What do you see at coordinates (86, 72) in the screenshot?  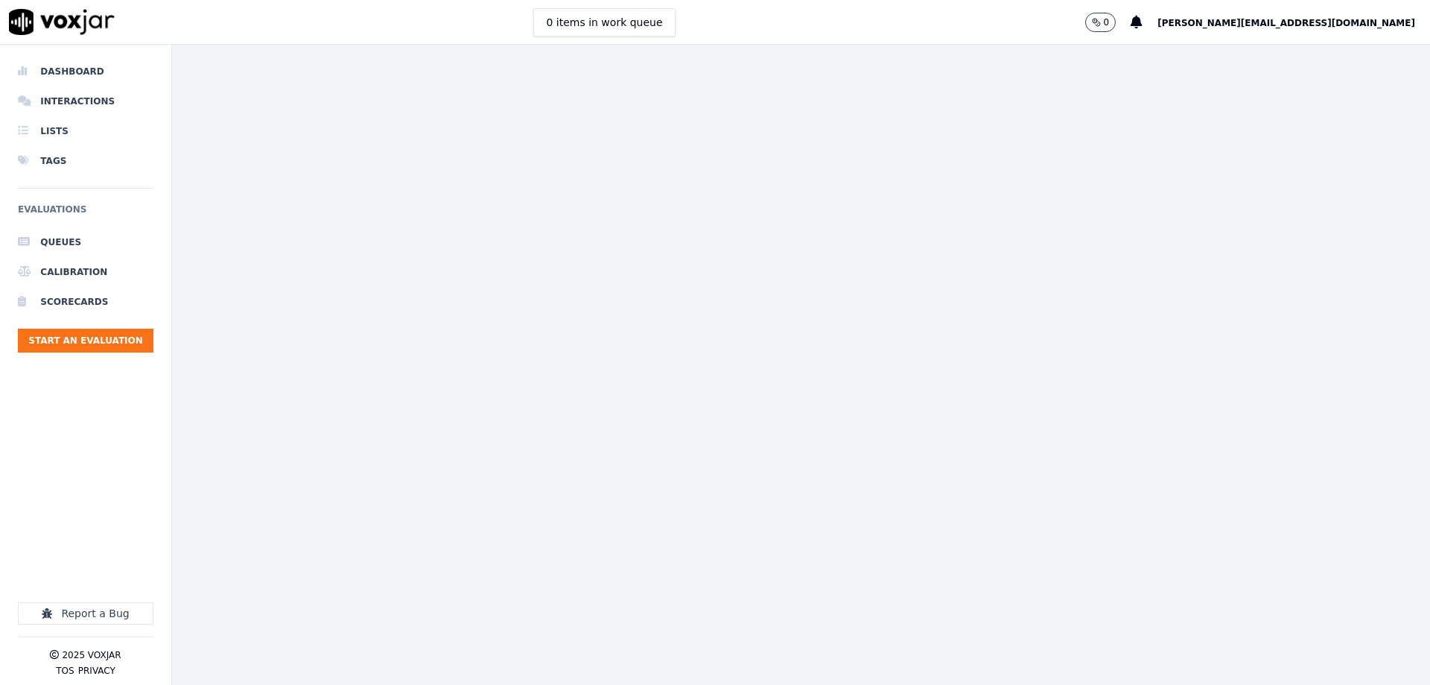 I see `a: Dashboard` at bounding box center [86, 72].